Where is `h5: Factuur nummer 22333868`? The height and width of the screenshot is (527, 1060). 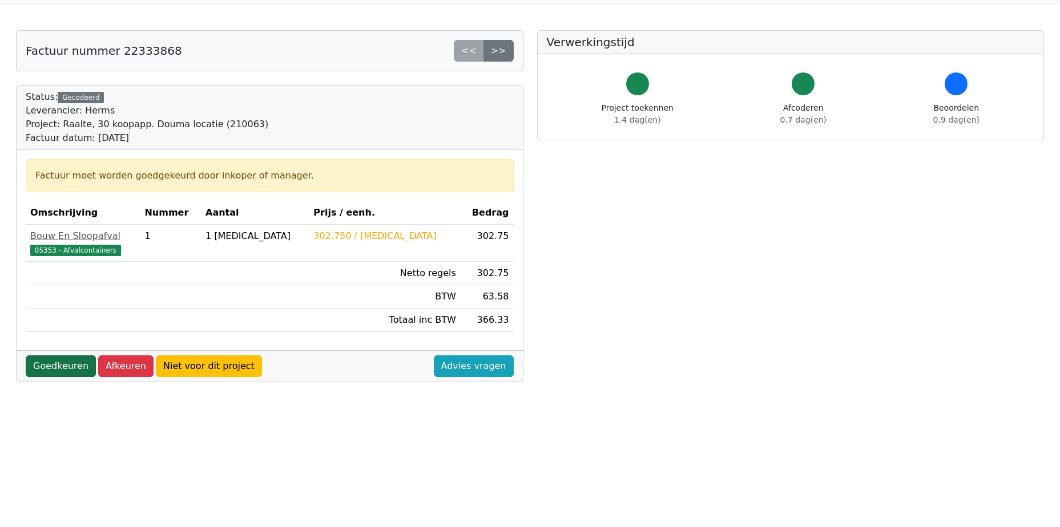
h5: Factuur nummer 22333868 is located at coordinates (104, 51).